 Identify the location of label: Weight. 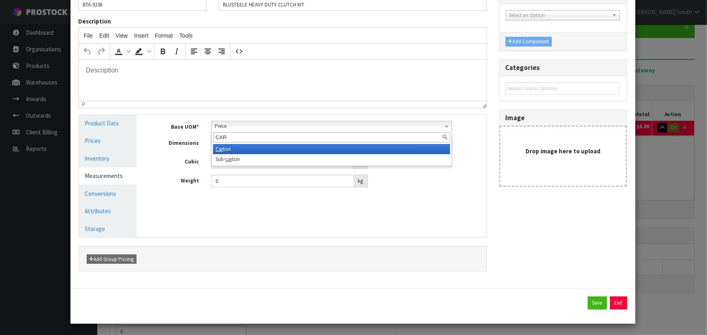
(177, 180).